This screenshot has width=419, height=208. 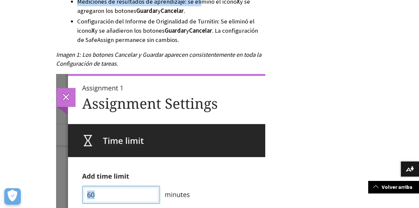 What do you see at coordinates (397, 187) in the screenshot?
I see `font: Volver arriba` at bounding box center [397, 187].